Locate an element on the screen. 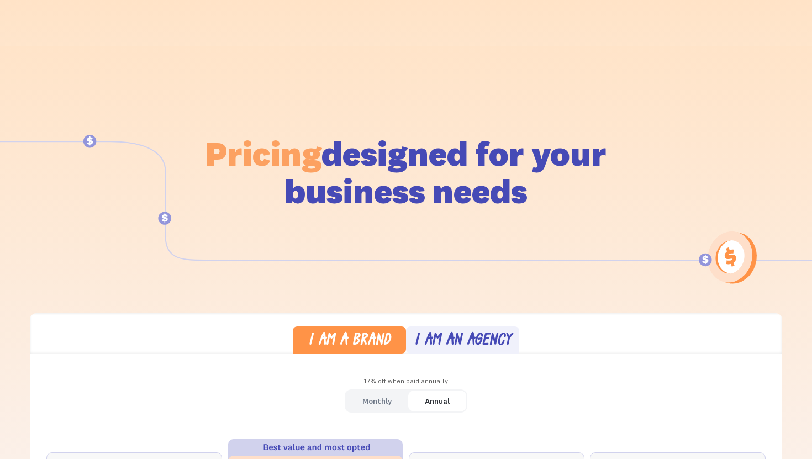 The image size is (812, 459). div: I am a brand is located at coordinates (349, 341).